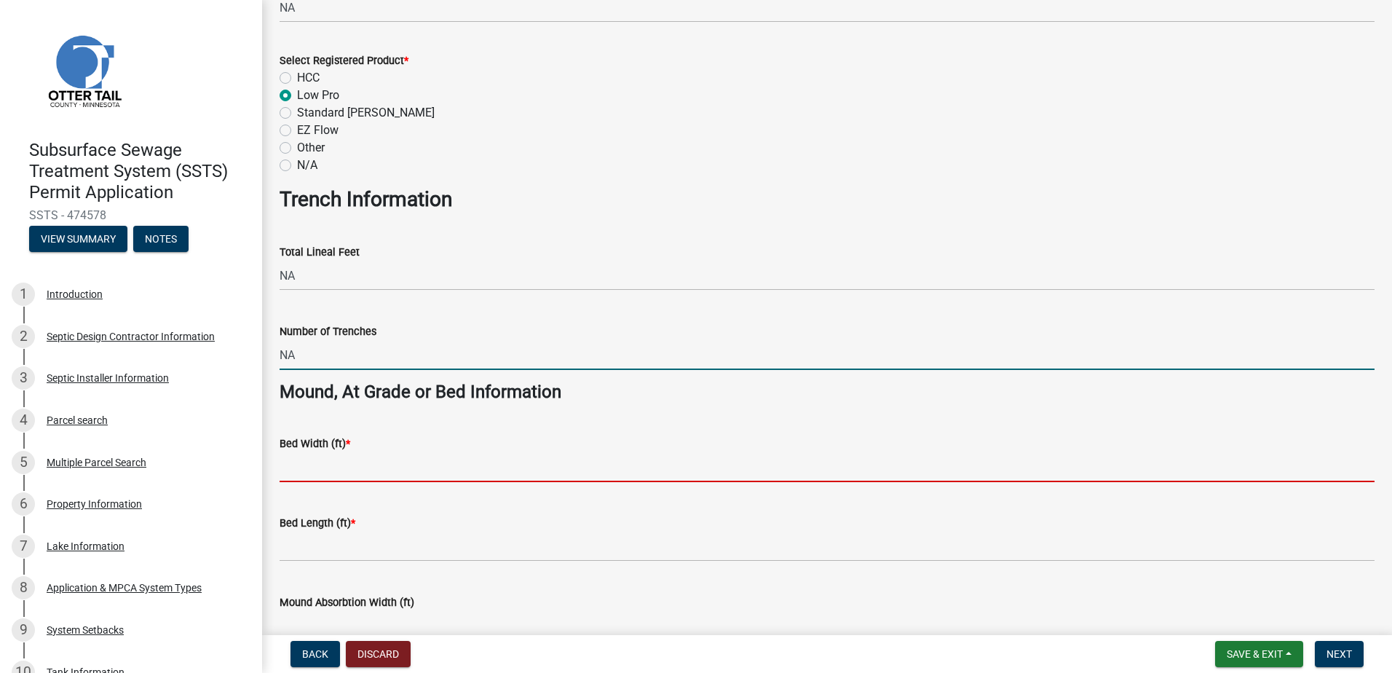 The width and height of the screenshot is (1392, 673). What do you see at coordinates (365, 199) in the screenshot?
I see `strong: Trench Information` at bounding box center [365, 199].